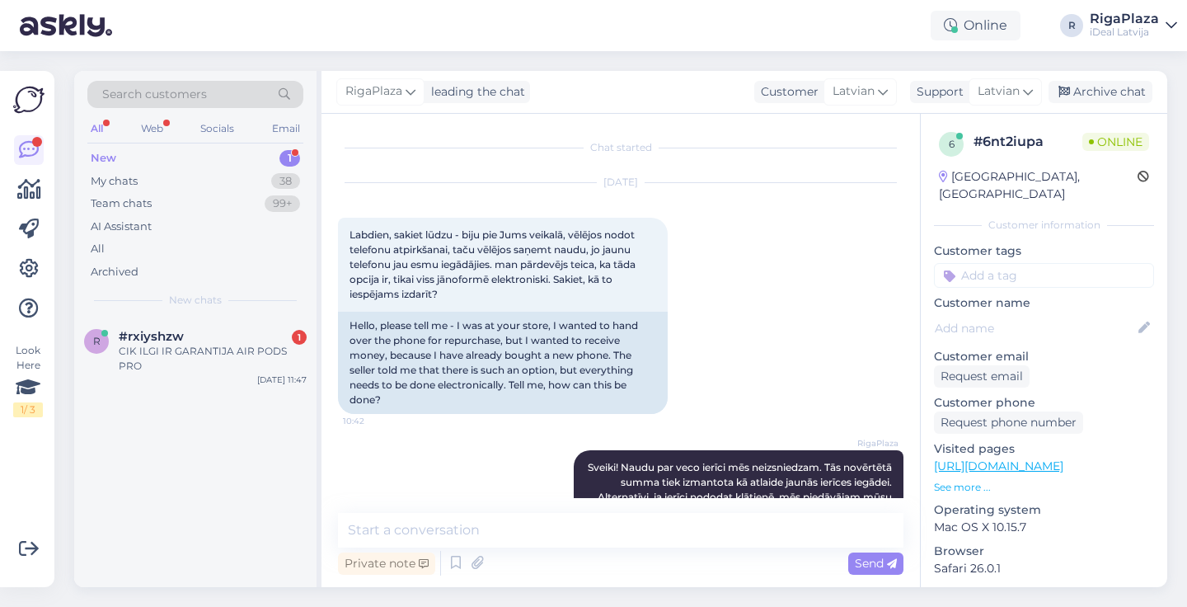 This screenshot has width=1187, height=607. I want to click on span: Send, so click(876, 563).